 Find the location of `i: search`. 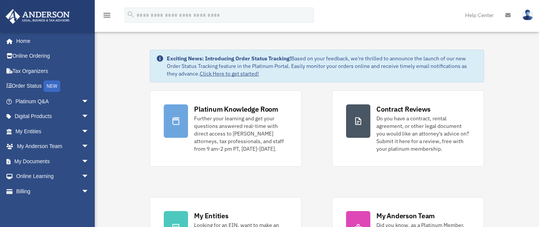

i: search is located at coordinates (131, 14).